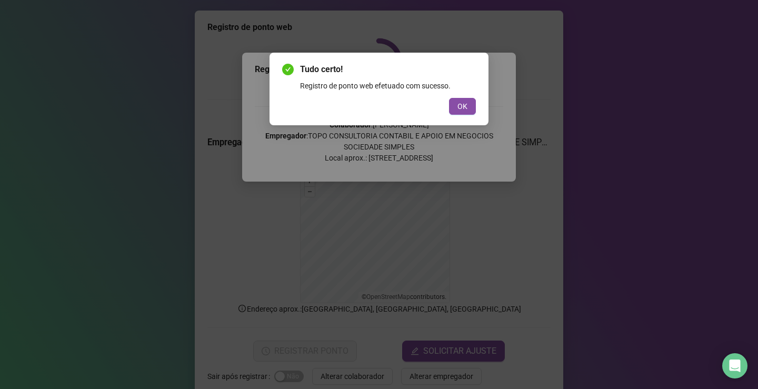 This screenshot has width=758, height=389. What do you see at coordinates (462, 106) in the screenshot?
I see `button: OK` at bounding box center [462, 106].